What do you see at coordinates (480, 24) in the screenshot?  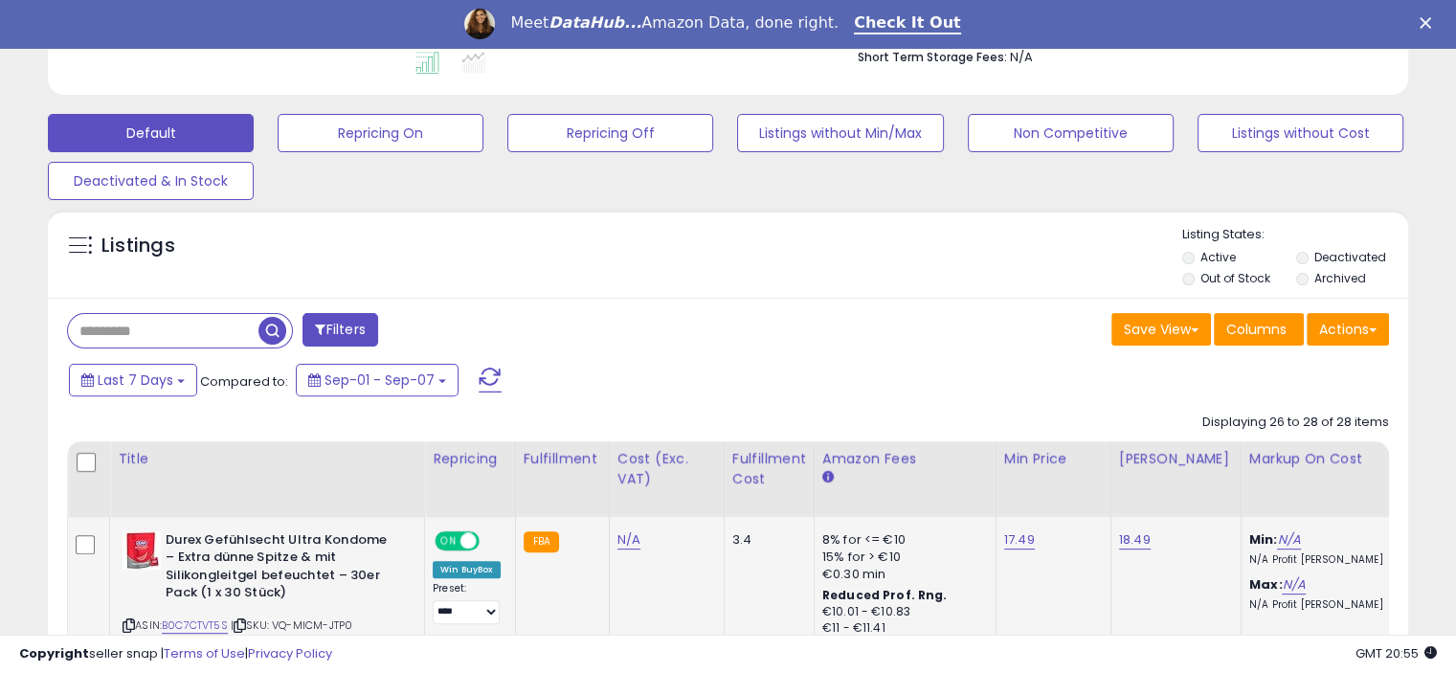 I see `img: Profile image for Georgie` at bounding box center [480, 24].